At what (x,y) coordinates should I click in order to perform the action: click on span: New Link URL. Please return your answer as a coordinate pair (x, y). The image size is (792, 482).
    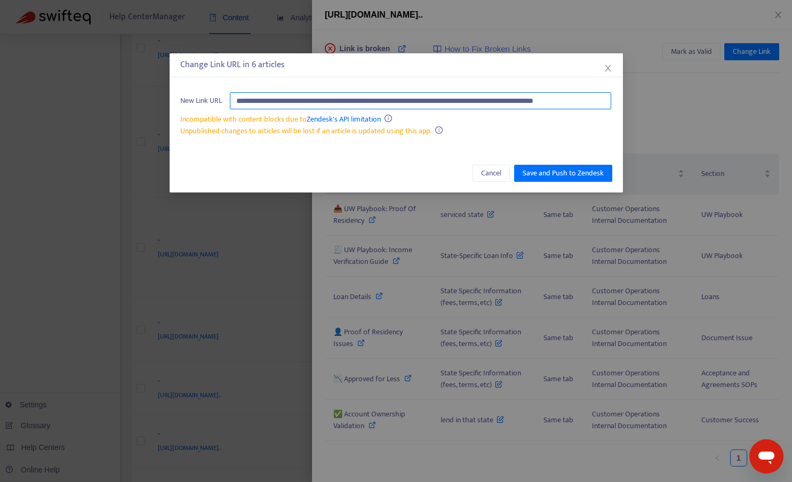
    Looking at the image, I should click on (201, 101).